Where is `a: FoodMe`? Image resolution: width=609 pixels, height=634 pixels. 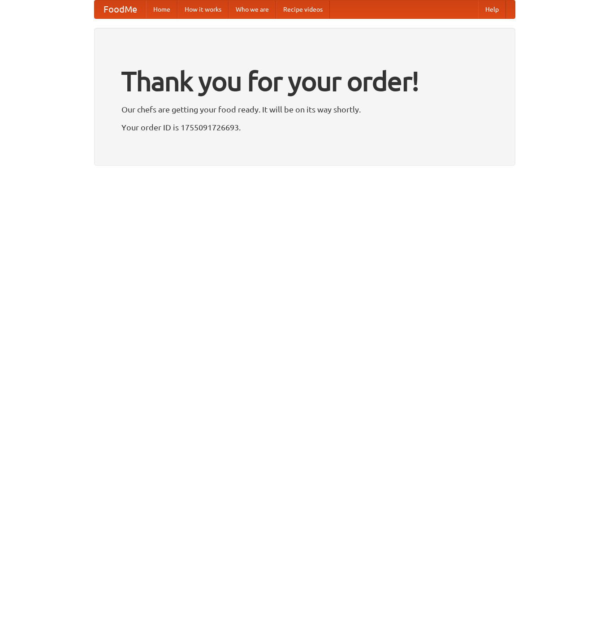
a: FoodMe is located at coordinates (120, 9).